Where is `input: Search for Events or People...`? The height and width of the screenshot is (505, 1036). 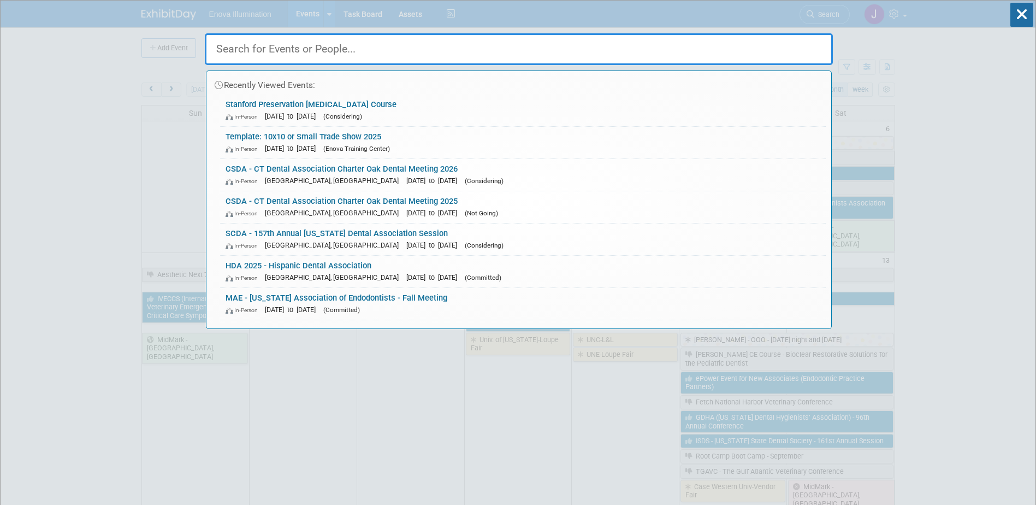
input: Search for Events or People... is located at coordinates (519, 49).